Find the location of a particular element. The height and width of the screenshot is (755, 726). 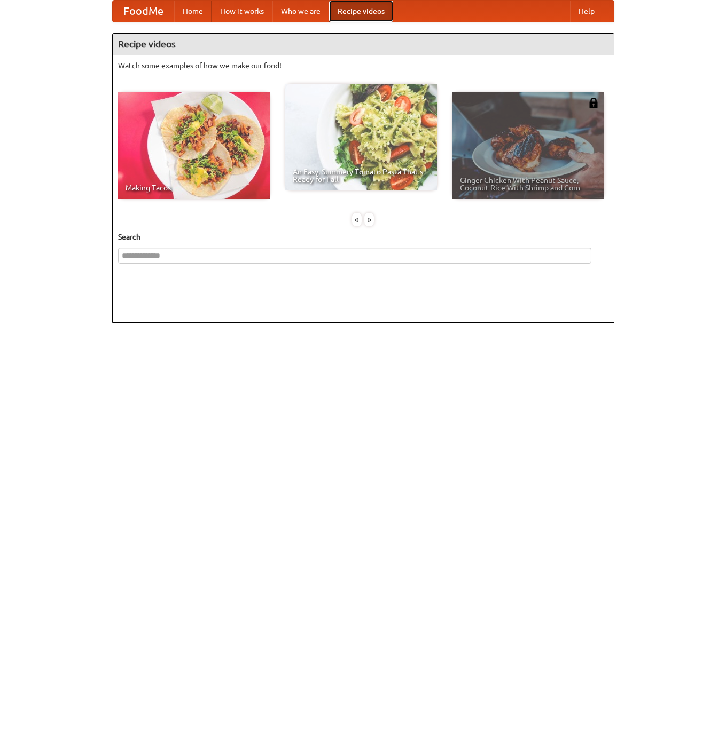

a: Recipe videos is located at coordinates (361, 11).